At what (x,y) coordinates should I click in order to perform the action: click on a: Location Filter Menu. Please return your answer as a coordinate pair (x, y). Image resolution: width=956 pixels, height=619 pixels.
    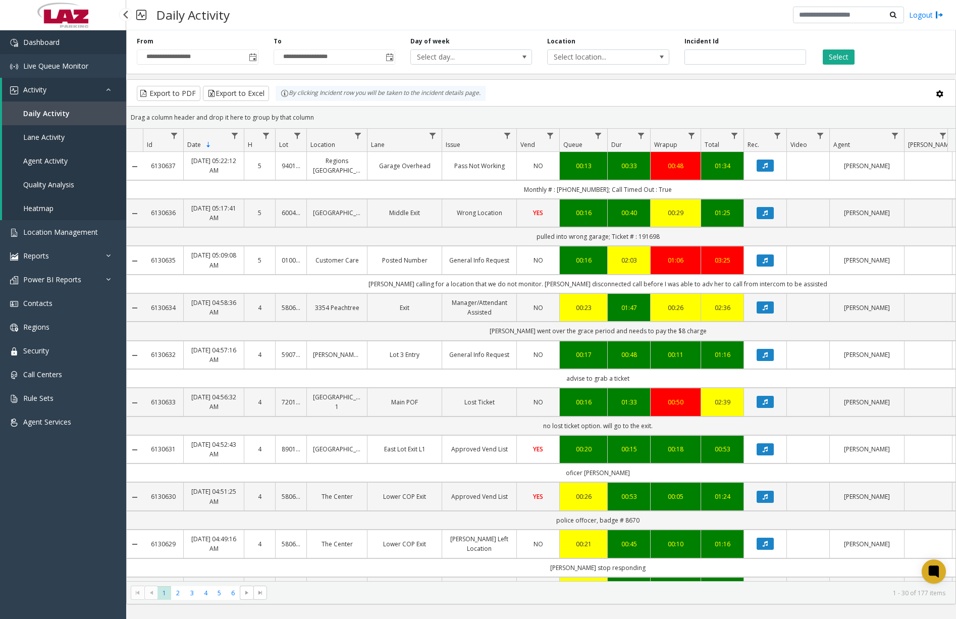
    Looking at the image, I should click on (358, 135).